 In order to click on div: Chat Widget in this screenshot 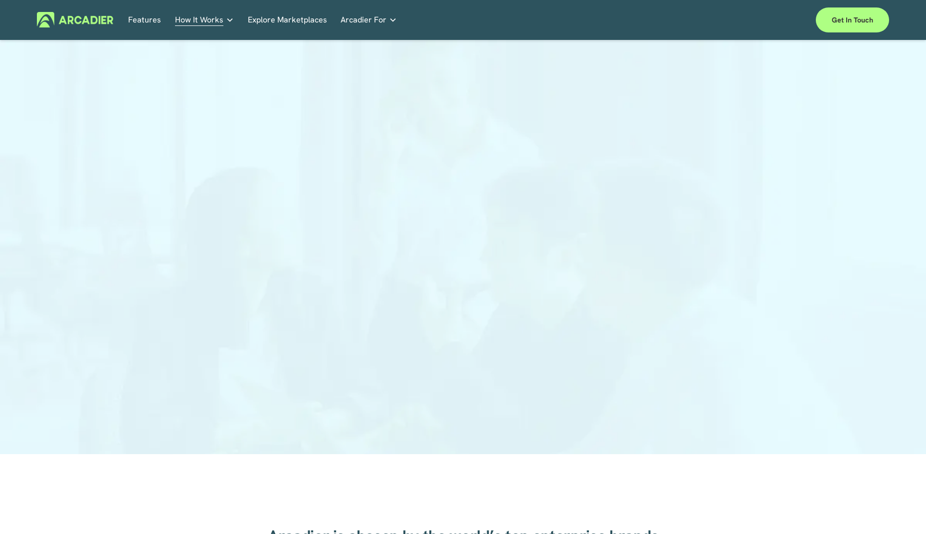, I will do `click(902, 510)`.